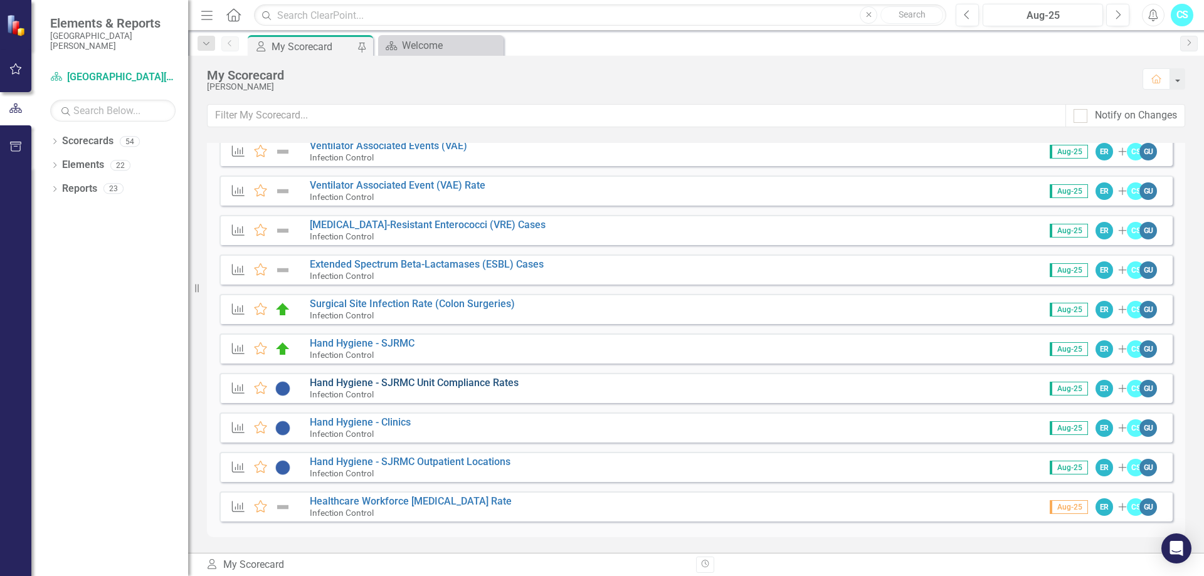 This screenshot has height=576, width=1204. Describe the element at coordinates (1043, 16) in the screenshot. I see `div: Aug-25` at that location.